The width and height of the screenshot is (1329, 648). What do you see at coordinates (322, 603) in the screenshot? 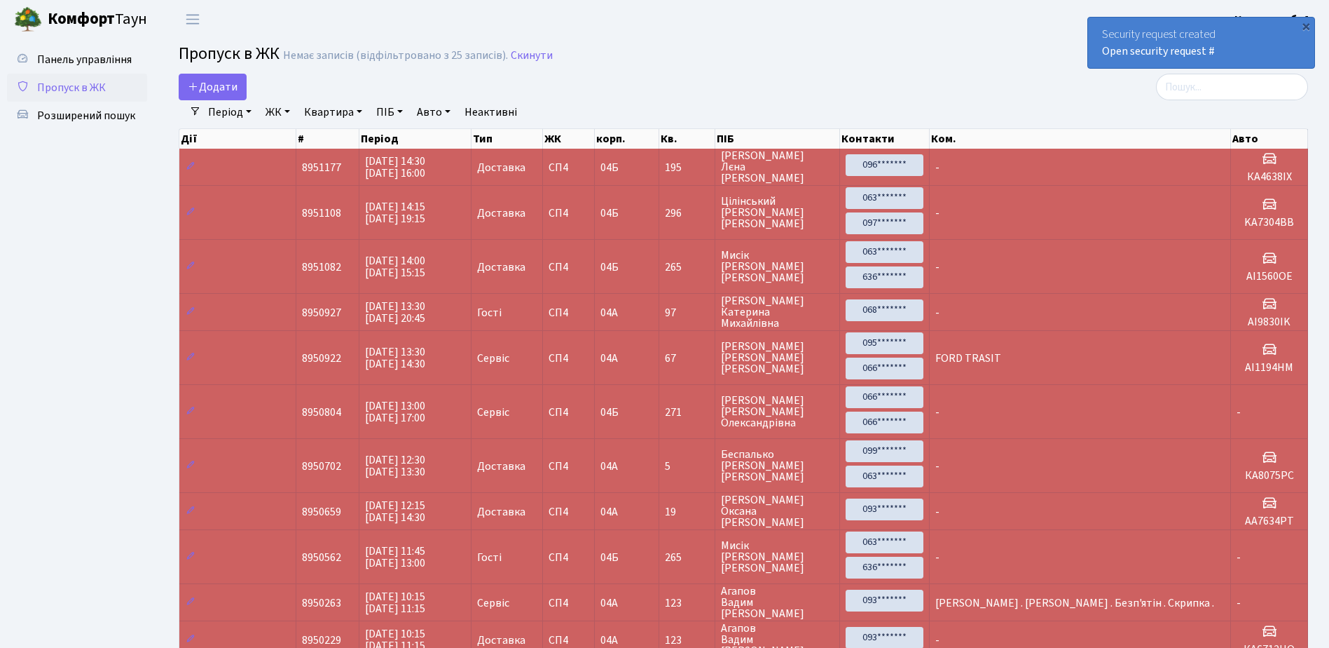
I see `span: 8950263` at bounding box center [322, 603].